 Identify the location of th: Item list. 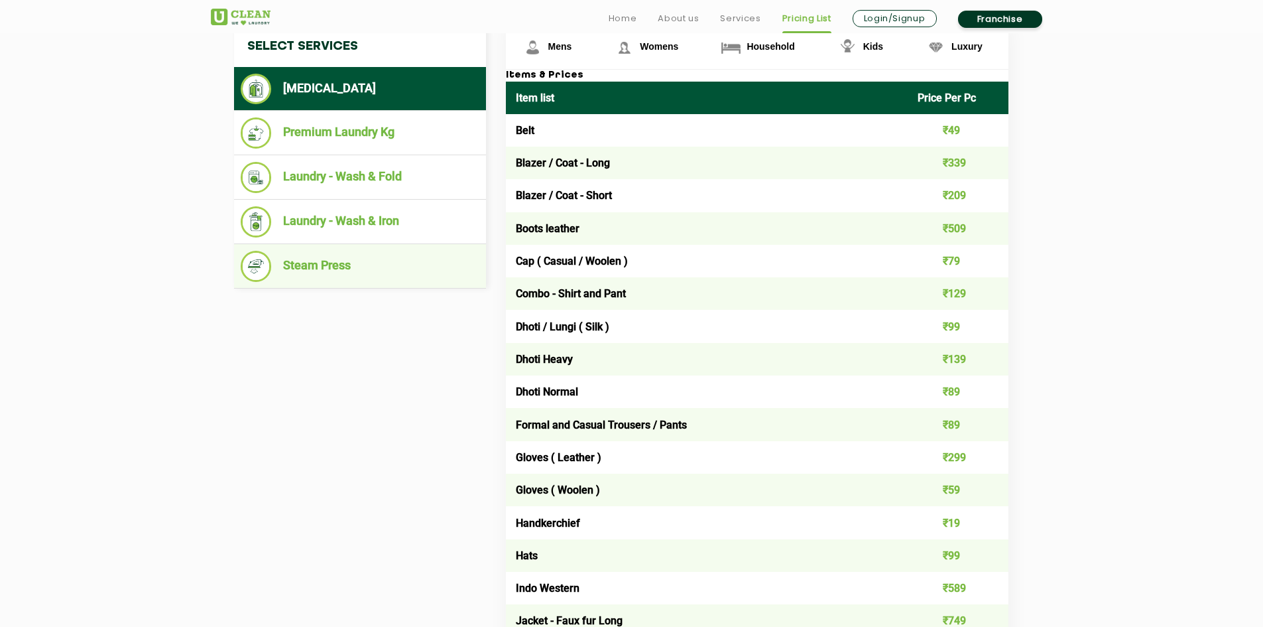
(707, 97).